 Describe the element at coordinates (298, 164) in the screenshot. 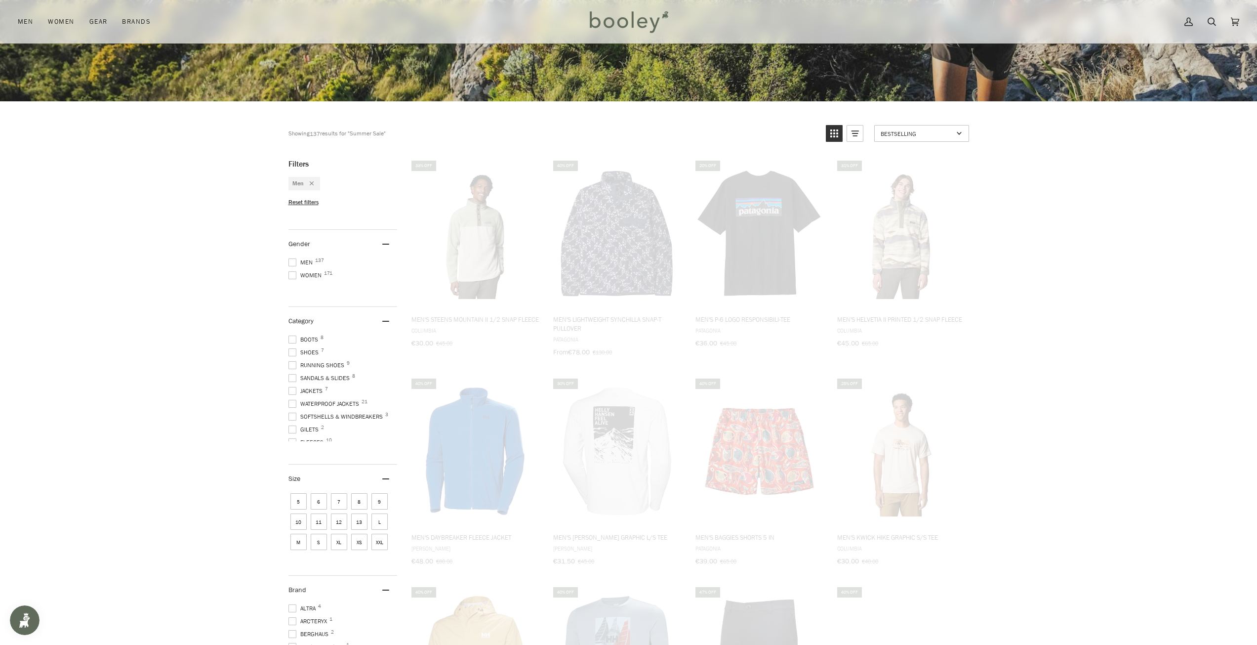

I see `span: Filters` at that location.